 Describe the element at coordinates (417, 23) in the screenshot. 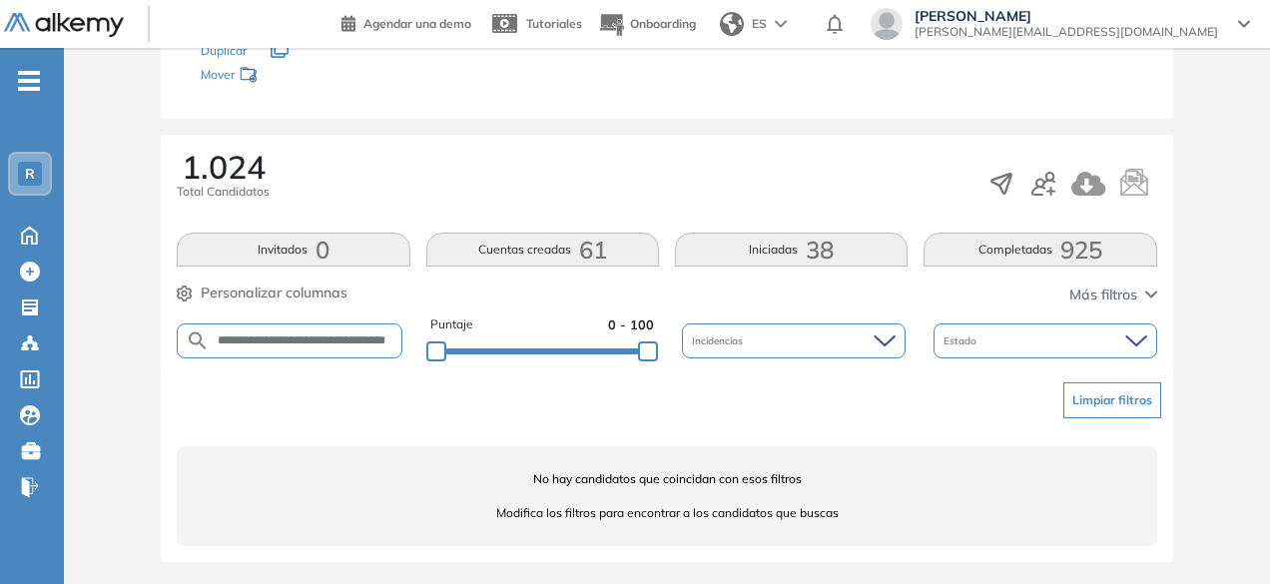

I see `span: Agendar una demo` at that location.